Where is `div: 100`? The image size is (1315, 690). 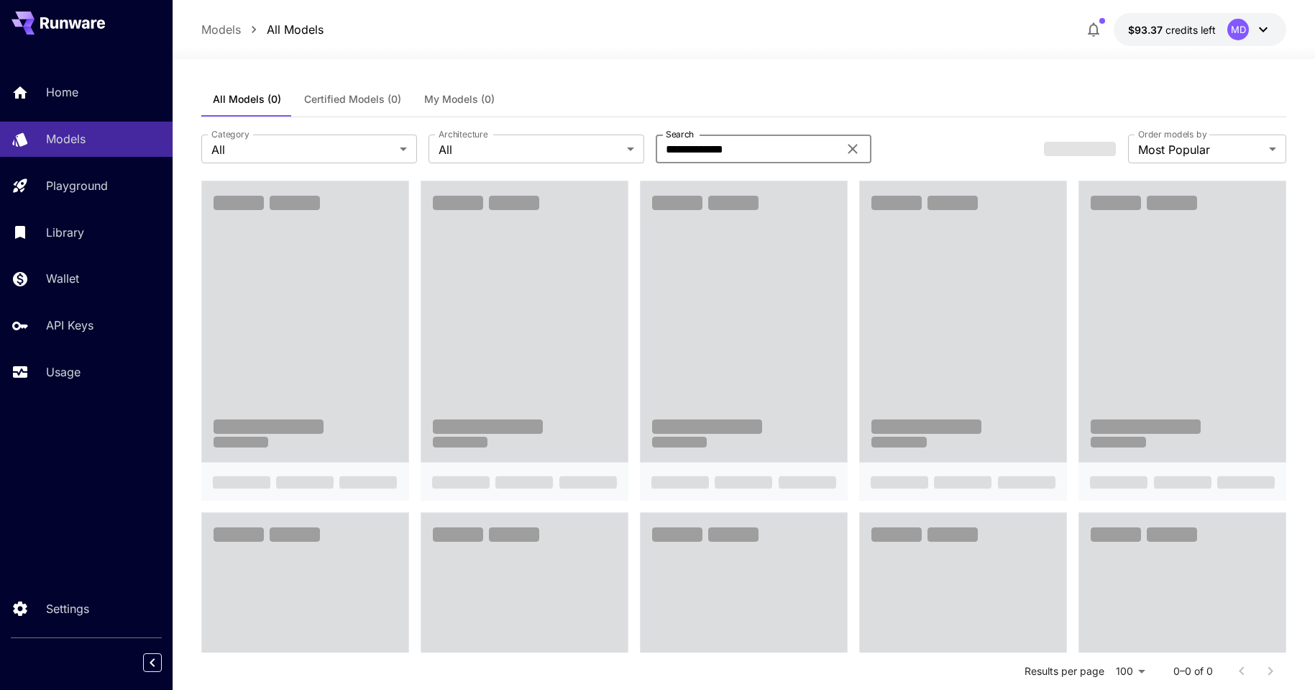 div: 100 is located at coordinates (1131, 670).